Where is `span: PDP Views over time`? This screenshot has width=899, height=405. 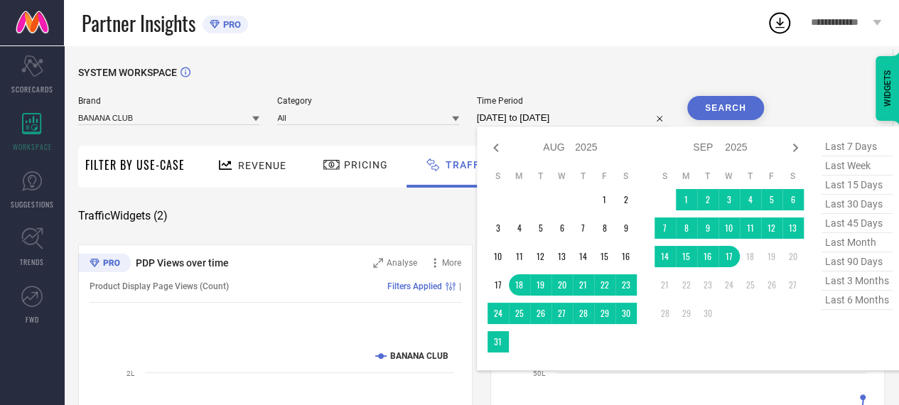
span: PDP Views over time is located at coordinates (182, 263).